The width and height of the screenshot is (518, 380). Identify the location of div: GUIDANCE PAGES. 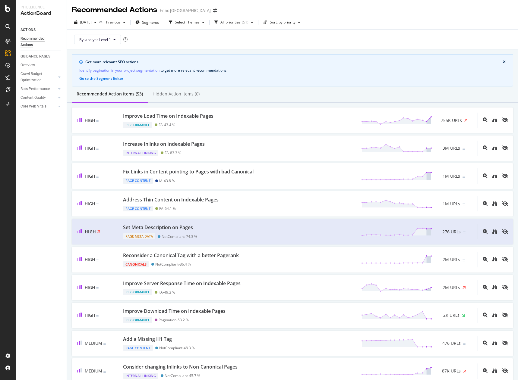
(35, 56).